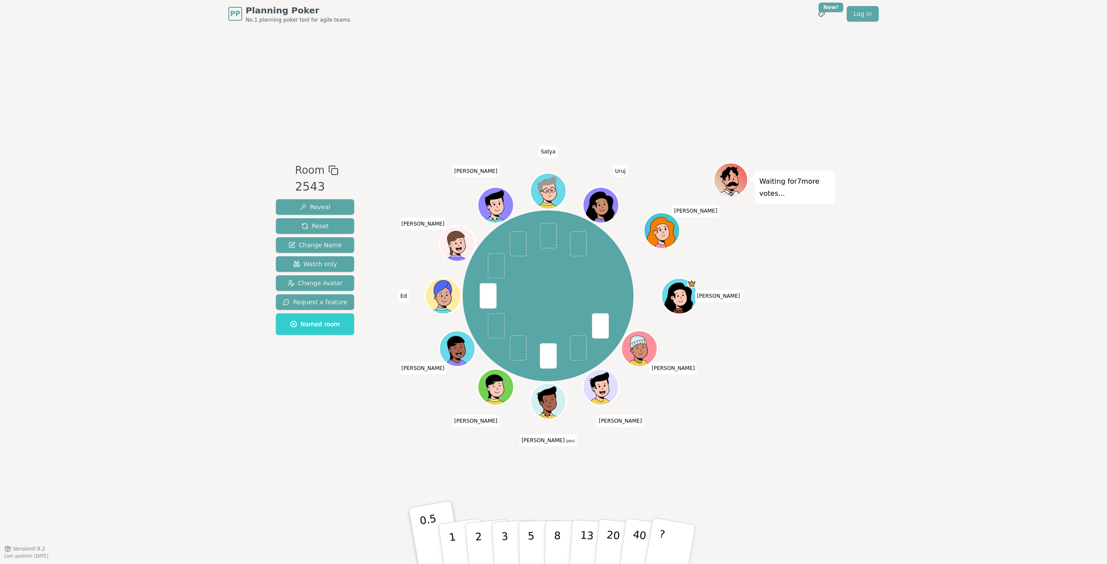 This screenshot has height=564, width=1107. What do you see at coordinates (289, 14) in the screenshot?
I see `a: PPPlanning PokerNo.1 planning poker tool for agile teams` at bounding box center [289, 14].